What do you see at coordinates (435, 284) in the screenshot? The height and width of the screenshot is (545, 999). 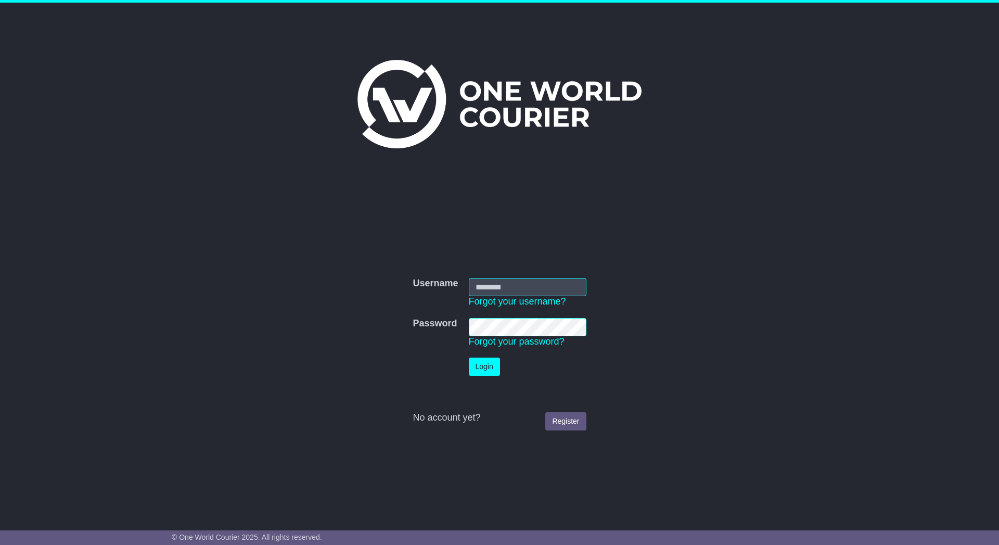 I see `label: Username` at bounding box center [435, 284].